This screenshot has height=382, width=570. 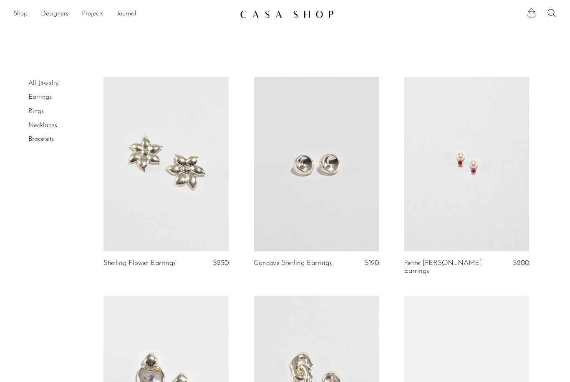 I want to click on a: Rings, so click(x=36, y=111).